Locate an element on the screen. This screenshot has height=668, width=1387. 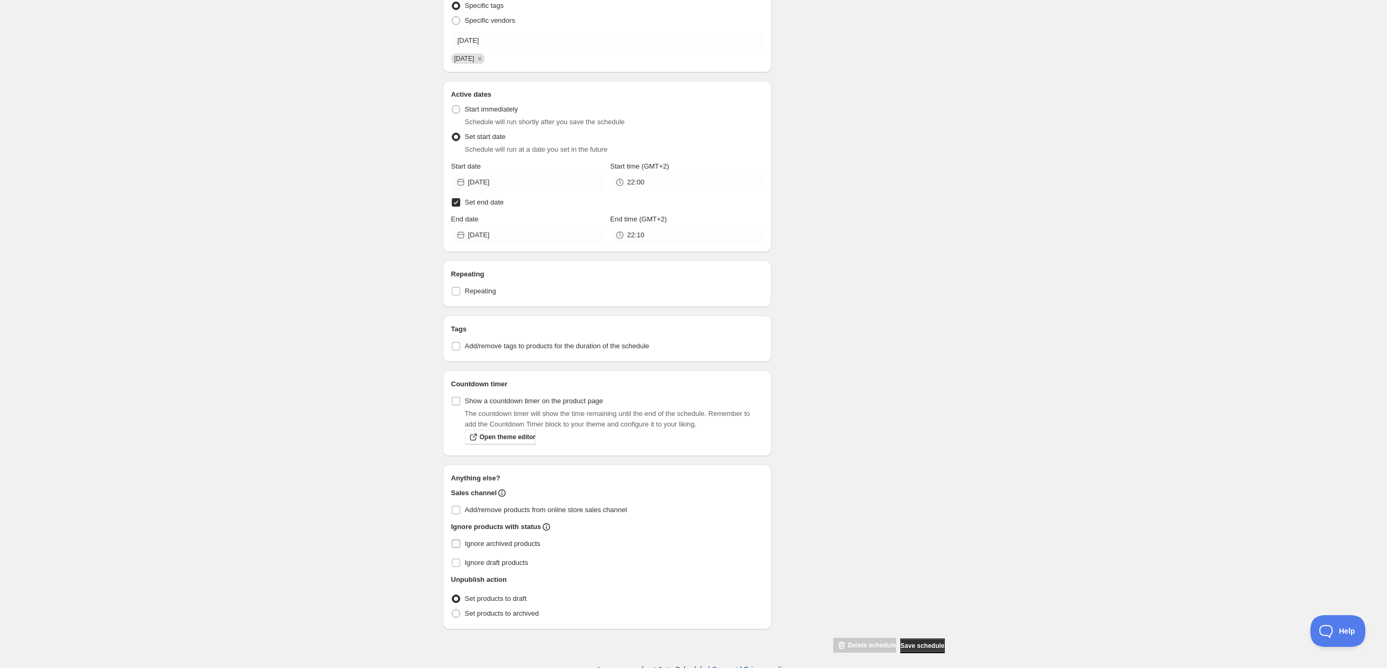
p: The countdown timer will show the time remaining until the end of the schedule. Remember to add t... is located at coordinates (614, 419).